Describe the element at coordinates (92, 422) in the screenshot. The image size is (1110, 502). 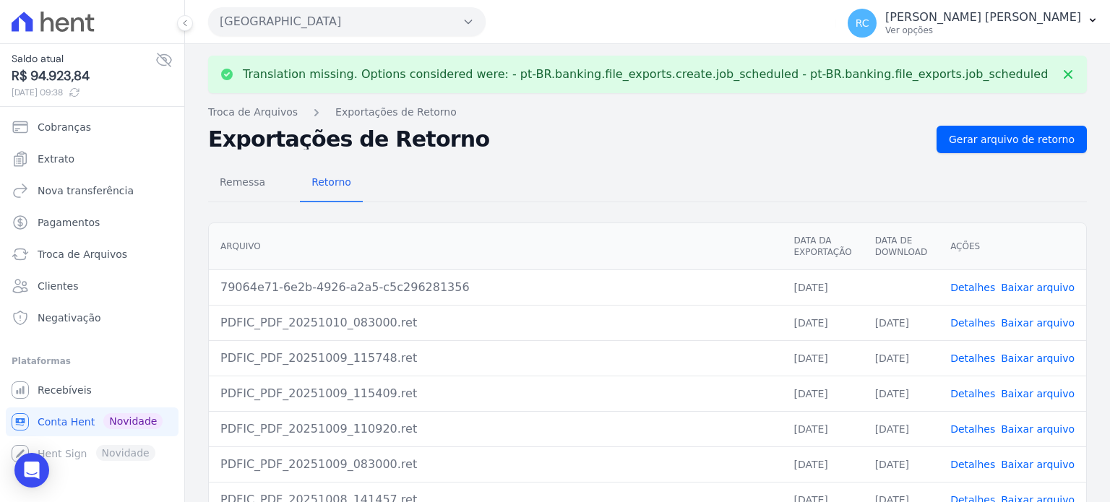
I see `a: Conta Hent Novidade` at that location.